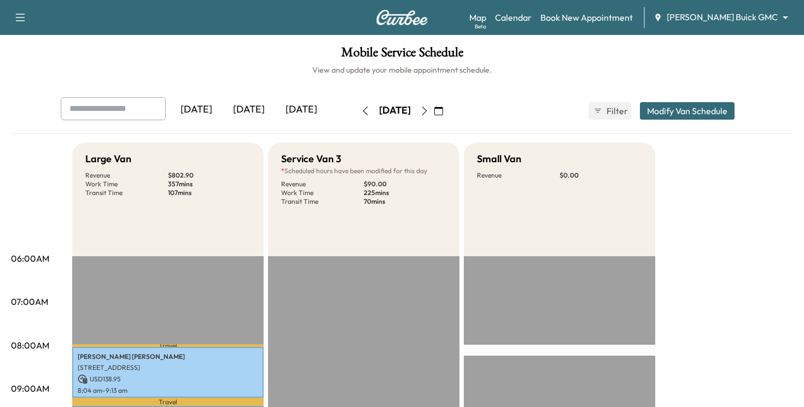 The height and width of the screenshot is (407, 804). What do you see at coordinates (513, 17) in the screenshot?
I see `a: Calendar` at bounding box center [513, 17].